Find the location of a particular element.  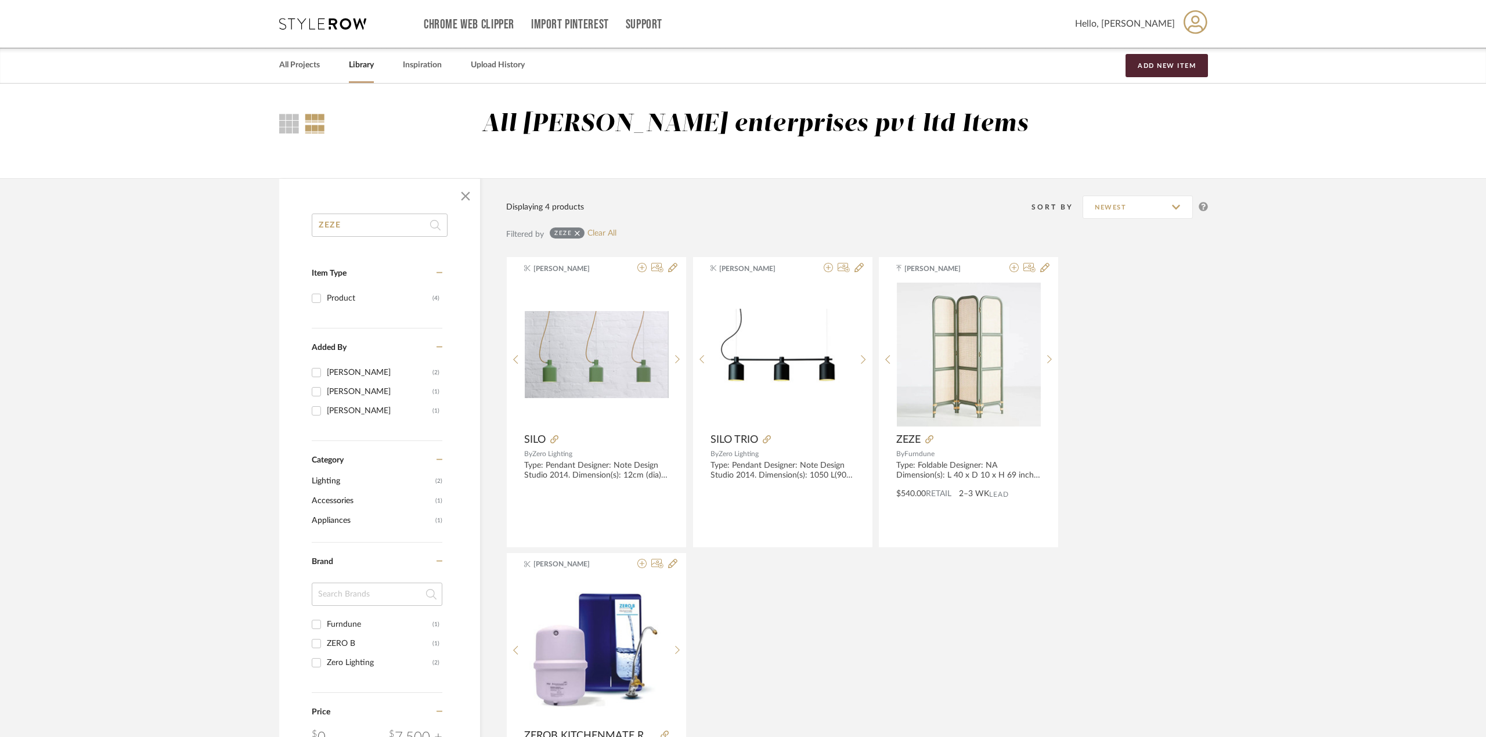

span: Category is located at coordinates (327, 460).